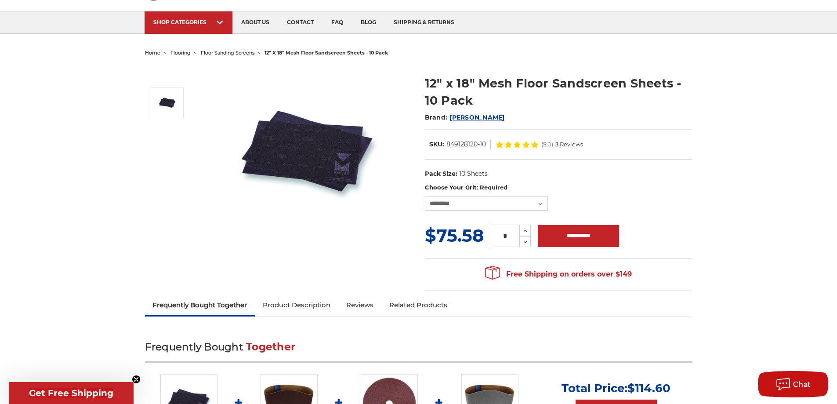 This screenshot has width=837, height=404. I want to click on dd: 849128120-10, so click(466, 144).